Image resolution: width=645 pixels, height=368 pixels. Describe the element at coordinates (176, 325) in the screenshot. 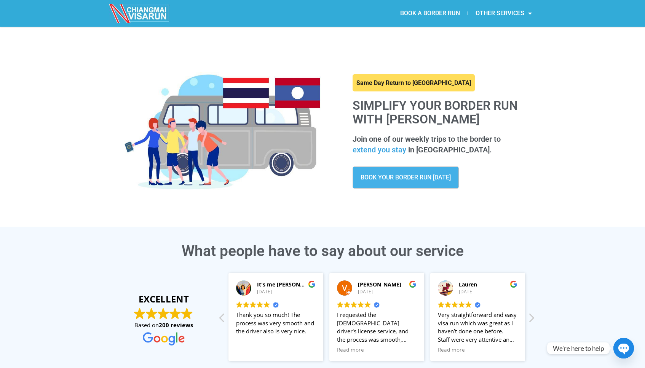

I see `strong: 200 reviews` at that location.